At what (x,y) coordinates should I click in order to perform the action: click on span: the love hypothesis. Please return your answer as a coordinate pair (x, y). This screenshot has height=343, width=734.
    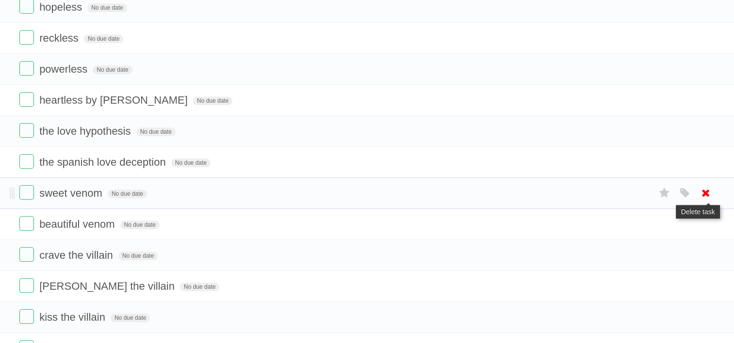
    Looking at the image, I should click on (86, 131).